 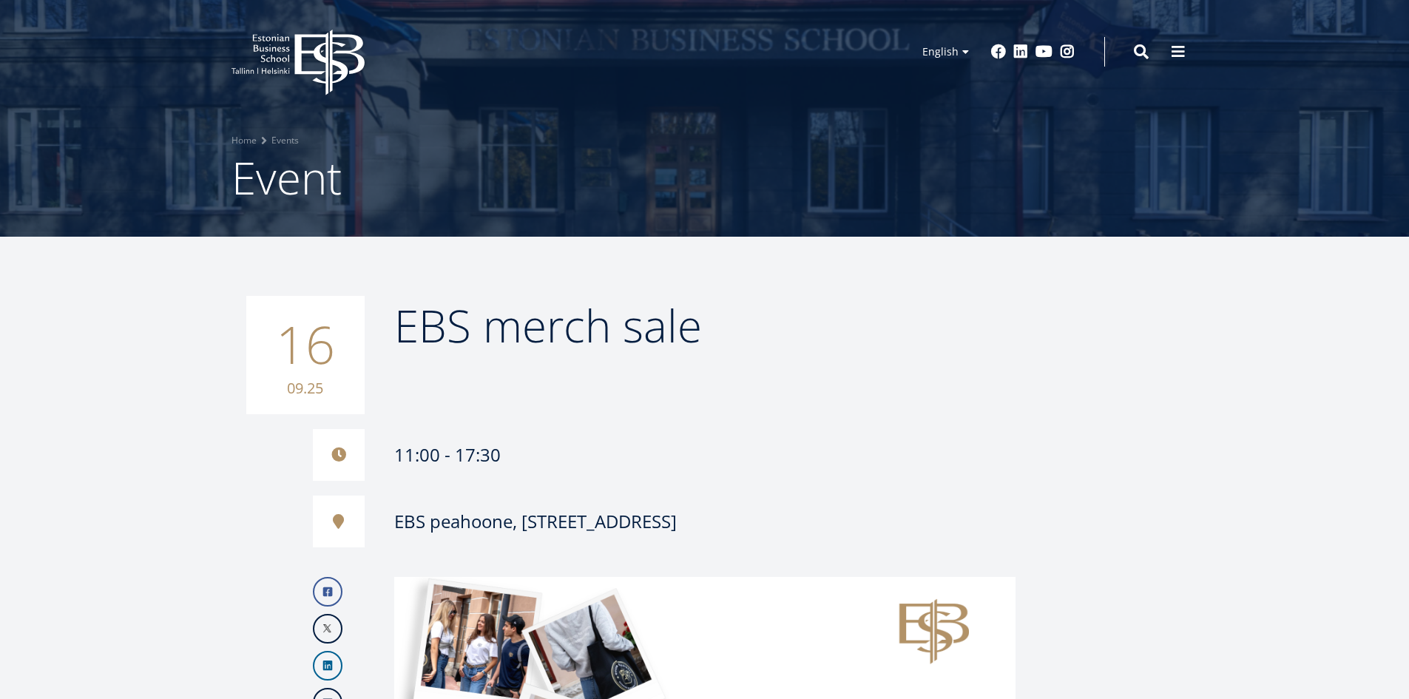 I want to click on a: Instagram, so click(x=1067, y=52).